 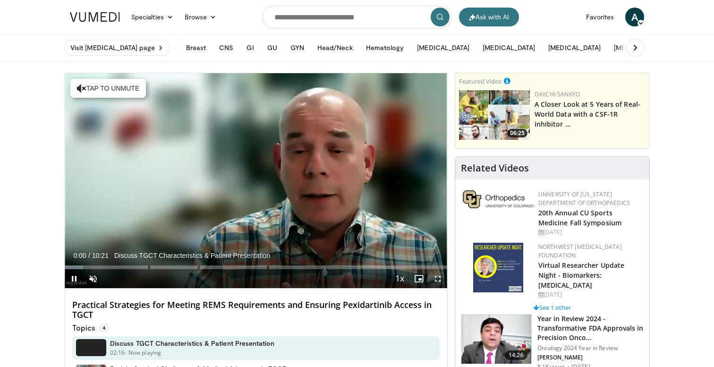 What do you see at coordinates (256, 310) in the screenshot?
I see `h4: Practical Strategies for Meeting REMS Requirements and Ensuring Pexidartinib Access in TGCT` at bounding box center [256, 310].